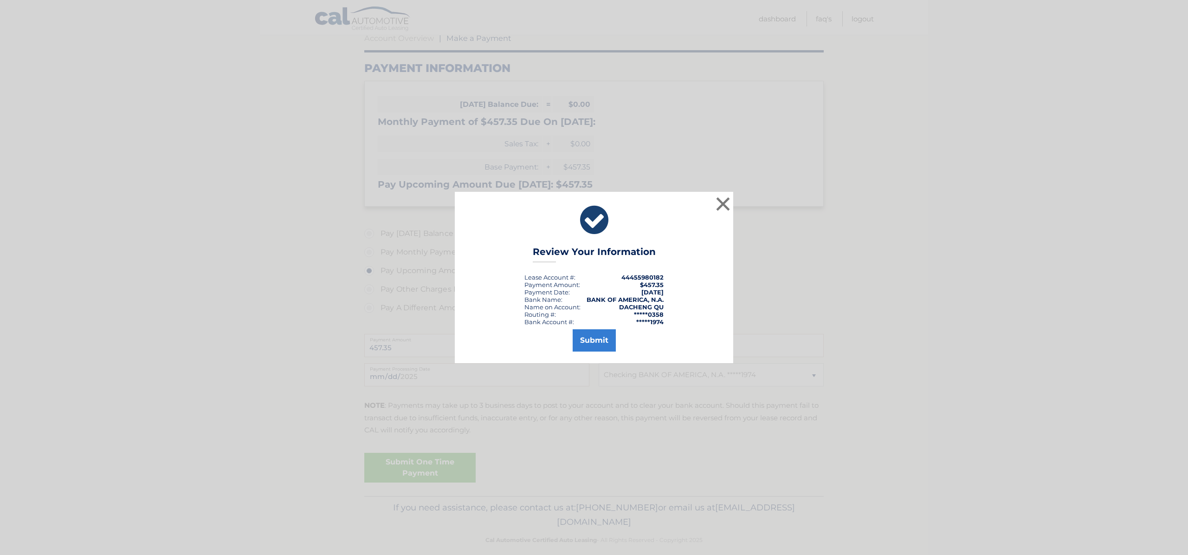 The image size is (1188, 555). What do you see at coordinates (549, 322) in the screenshot?
I see `div: Bank Account #:` at bounding box center [549, 322].